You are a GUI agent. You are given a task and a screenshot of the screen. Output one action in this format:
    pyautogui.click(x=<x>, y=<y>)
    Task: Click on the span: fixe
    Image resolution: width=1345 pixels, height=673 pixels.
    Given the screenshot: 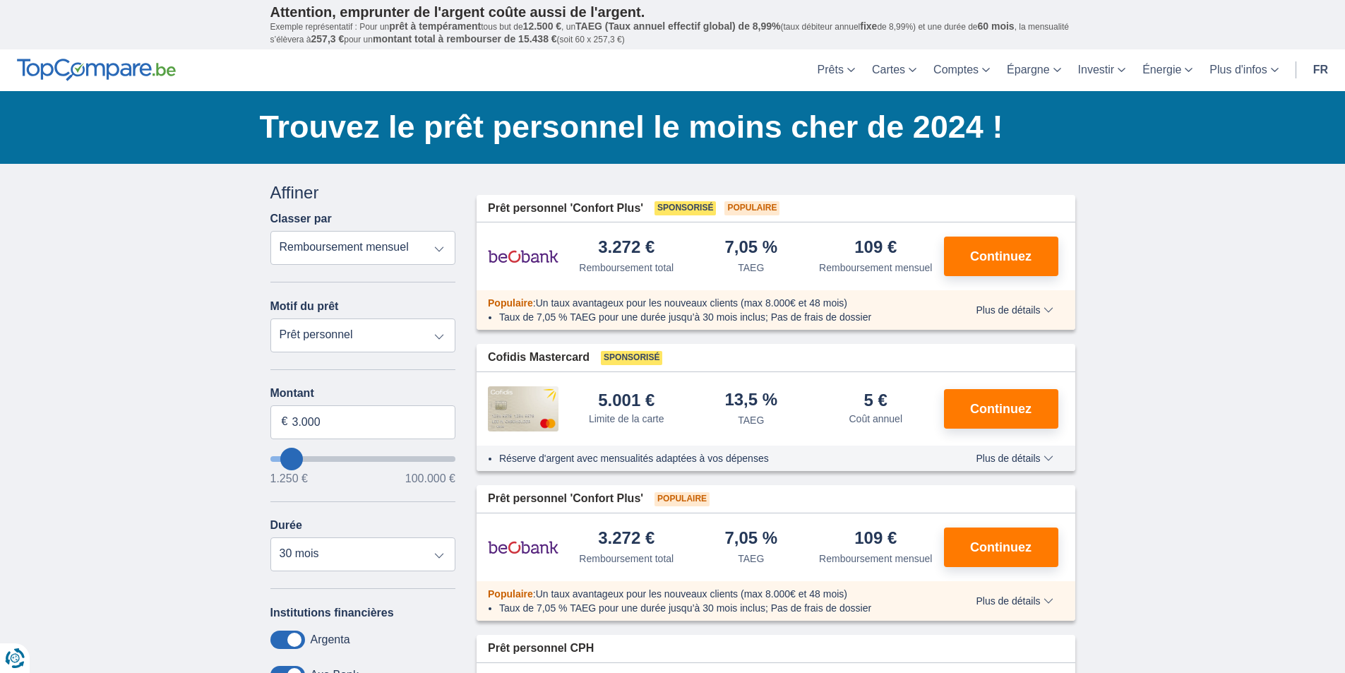 What is the action you would take?
    pyautogui.click(x=868, y=26)
    